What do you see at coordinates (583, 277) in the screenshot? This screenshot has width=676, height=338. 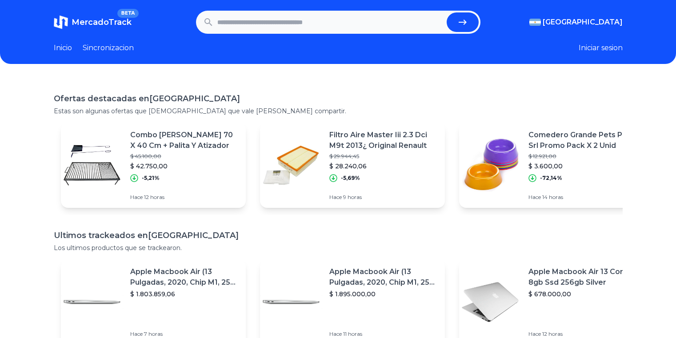 I see `p: Apple Macbook Air 13 Core I5 8gb Ssd 256gb Silver` at bounding box center [583, 277].